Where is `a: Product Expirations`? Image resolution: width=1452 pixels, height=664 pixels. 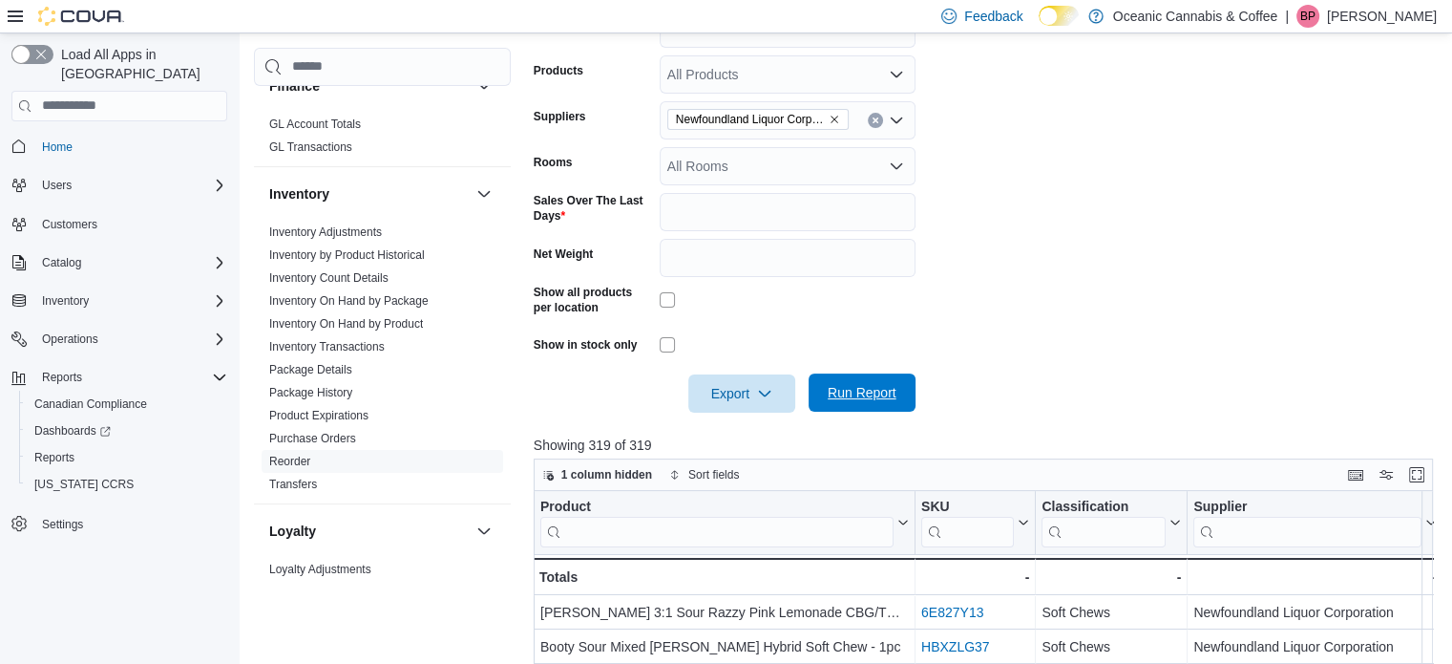 a: Product Expirations is located at coordinates (319, 415).